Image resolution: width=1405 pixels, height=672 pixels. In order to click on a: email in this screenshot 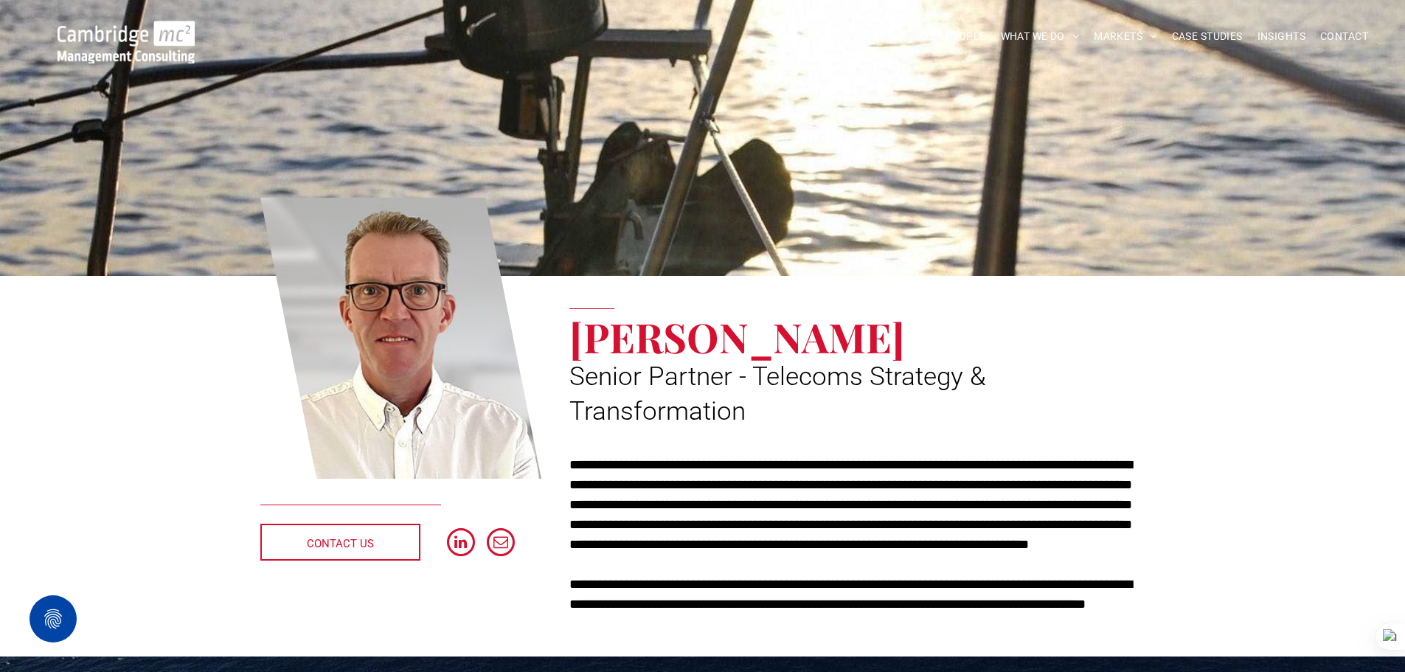, I will do `click(501, 544)`.